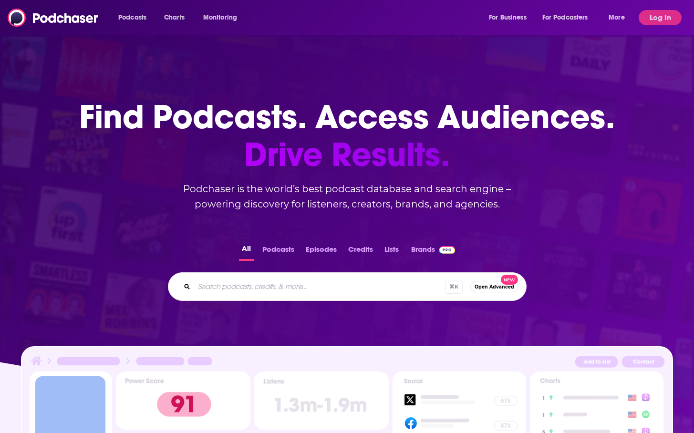  I want to click on button: Podcasts, so click(278, 251).